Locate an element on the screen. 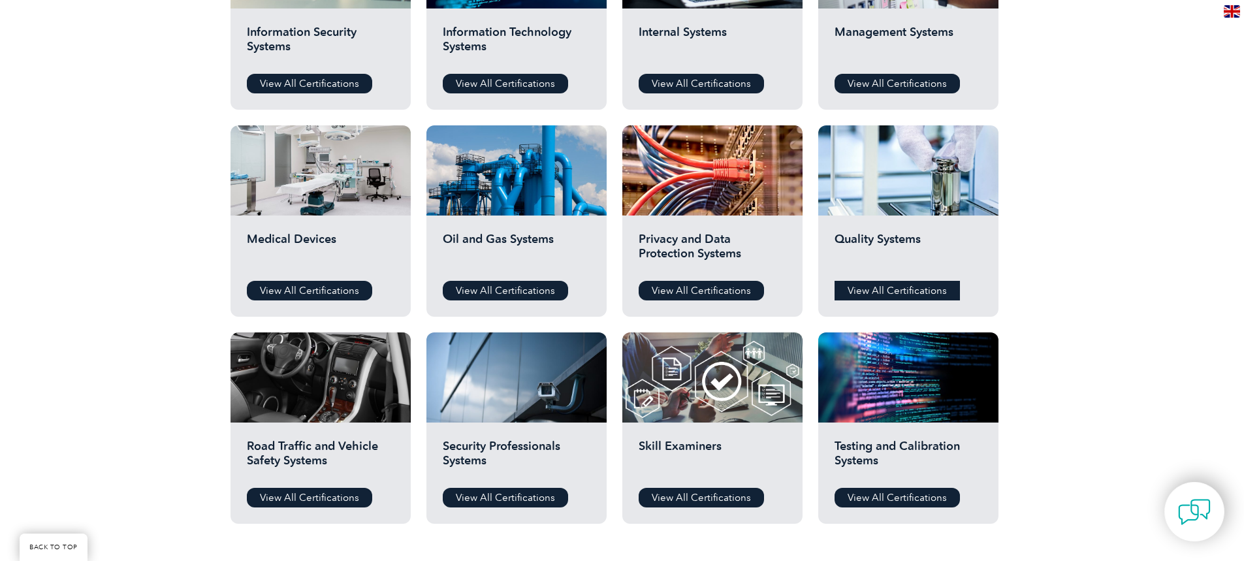  img: en is located at coordinates (1231, 11).